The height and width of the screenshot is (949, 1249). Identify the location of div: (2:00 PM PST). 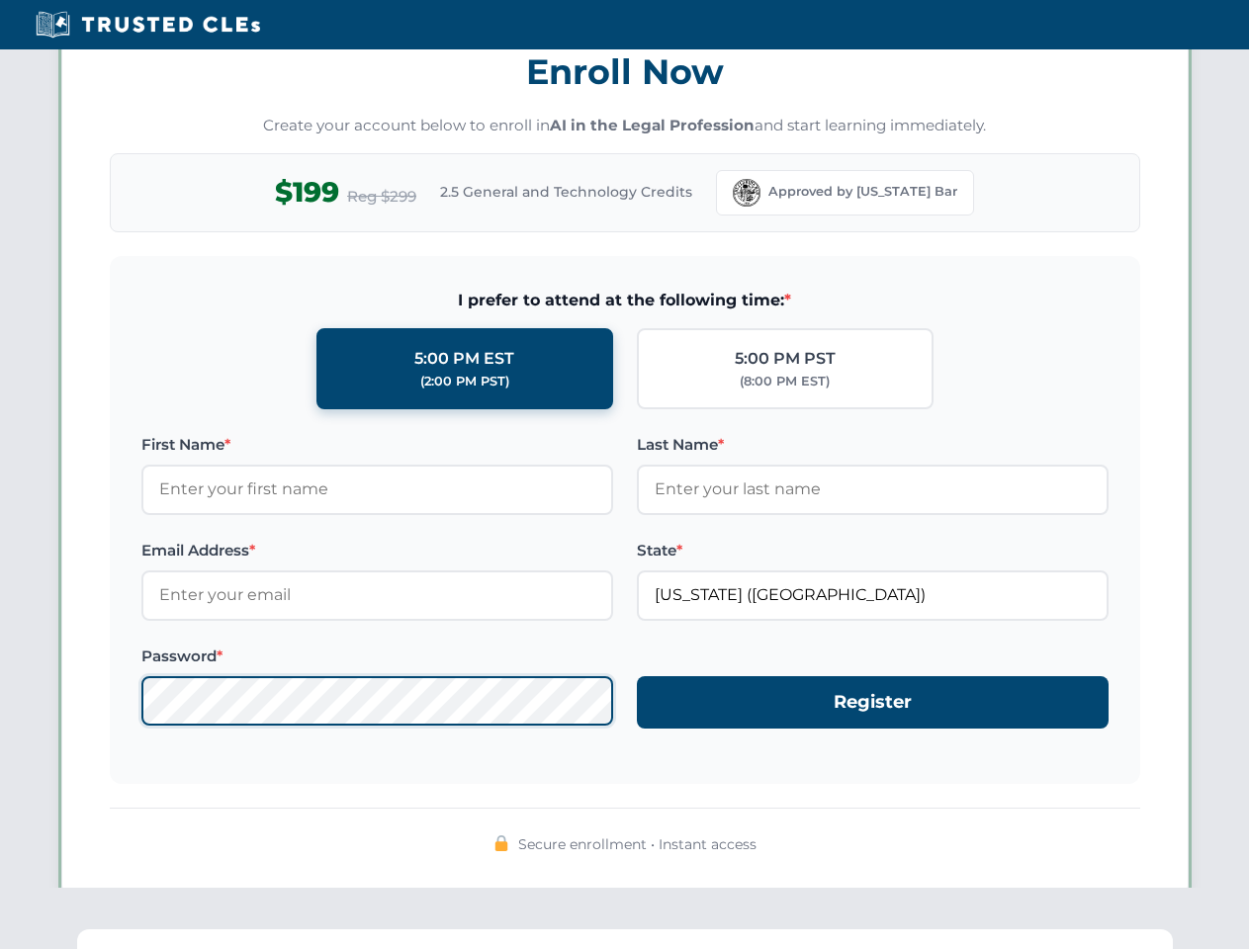
(465, 382).